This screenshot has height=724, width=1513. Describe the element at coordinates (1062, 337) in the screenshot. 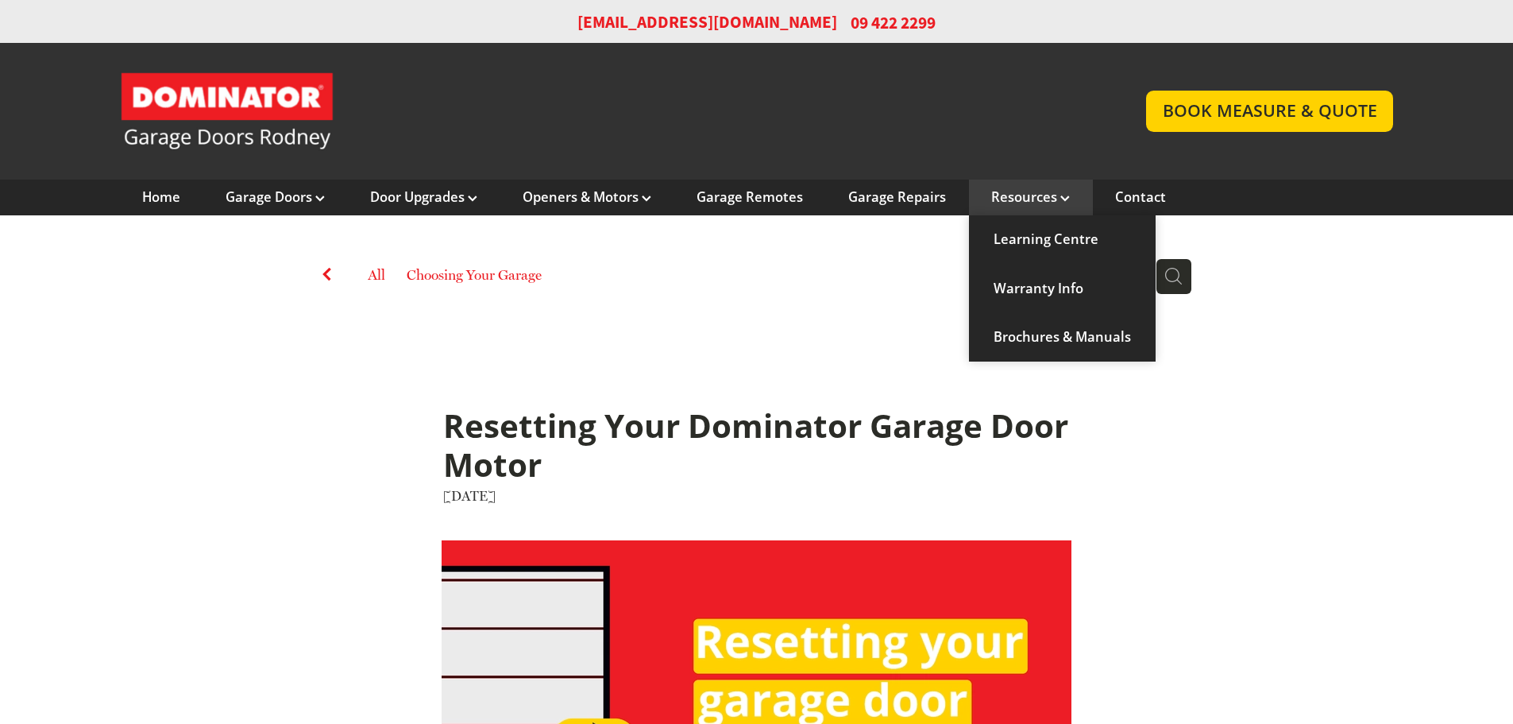

I see `a: Brochures & Manuals` at that location.